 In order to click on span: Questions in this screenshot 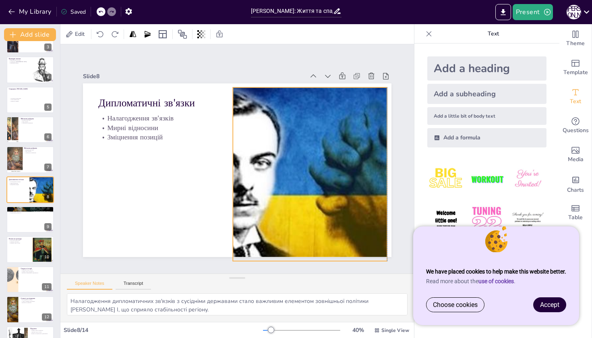, I will do `click(575, 130)`.